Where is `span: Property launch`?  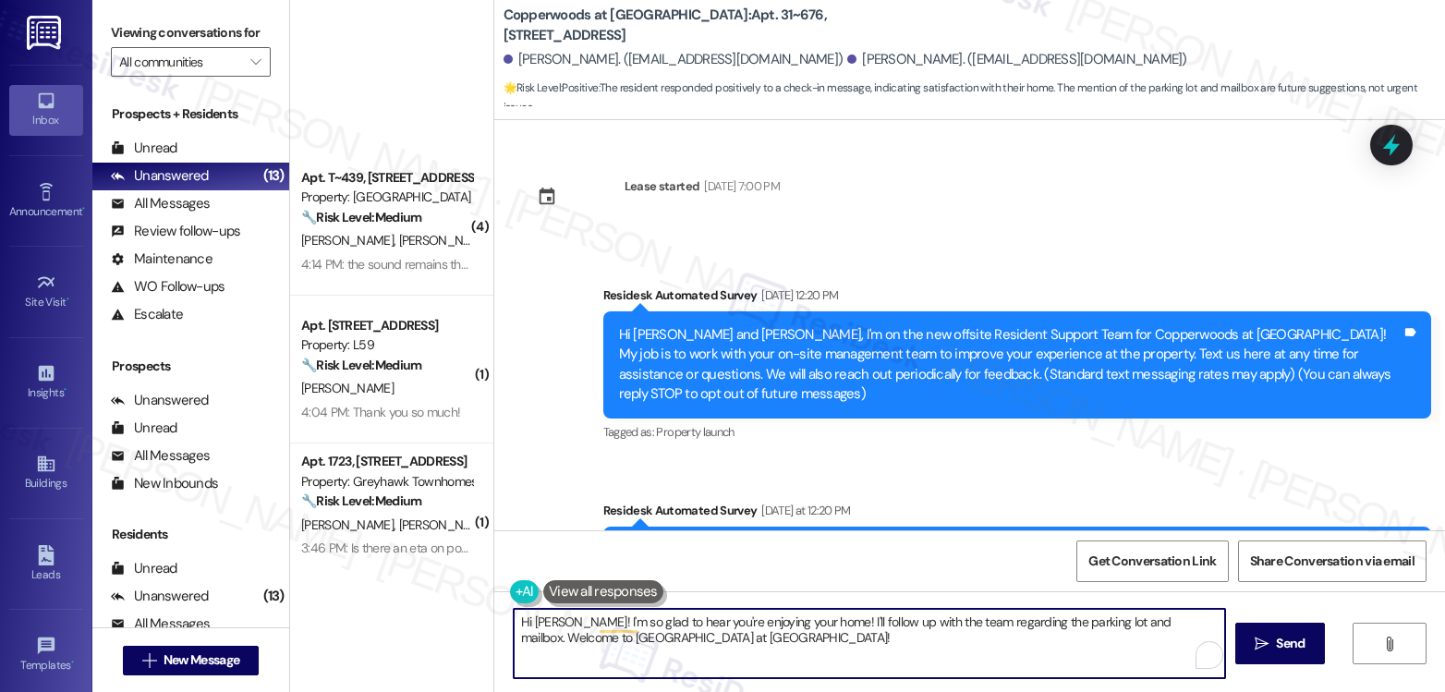
span: Property launch is located at coordinates (695, 431).